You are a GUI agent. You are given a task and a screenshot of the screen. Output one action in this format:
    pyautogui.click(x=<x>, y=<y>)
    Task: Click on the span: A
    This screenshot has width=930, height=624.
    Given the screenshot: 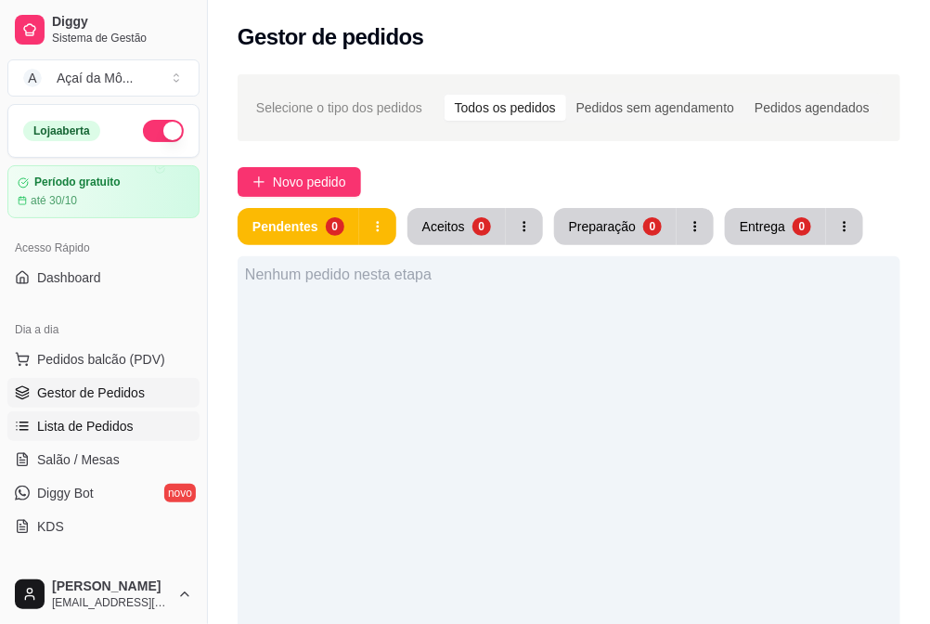 What is the action you would take?
    pyautogui.click(x=32, y=78)
    